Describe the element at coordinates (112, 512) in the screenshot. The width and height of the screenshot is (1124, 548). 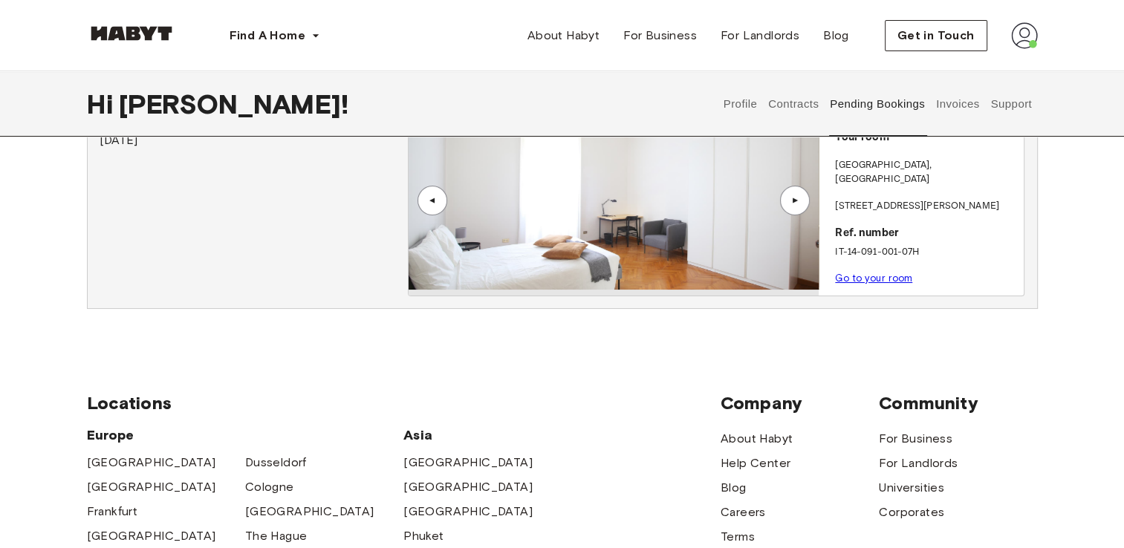
I see `a: Frankfurt` at that location.